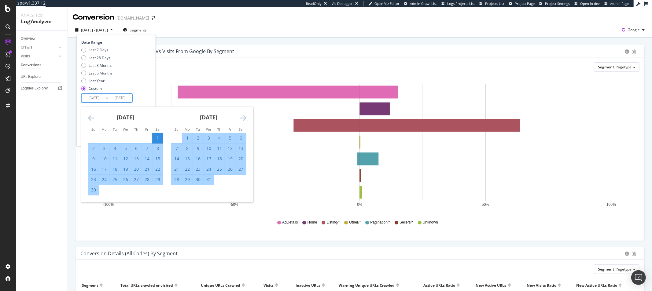  I want to click on div: Visits, so click(268, 285).